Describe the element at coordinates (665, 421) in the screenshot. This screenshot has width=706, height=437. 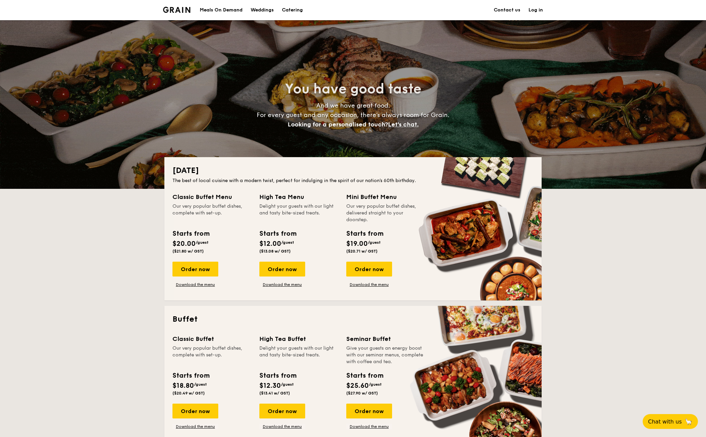
I see `span: Chat with us` at that location.